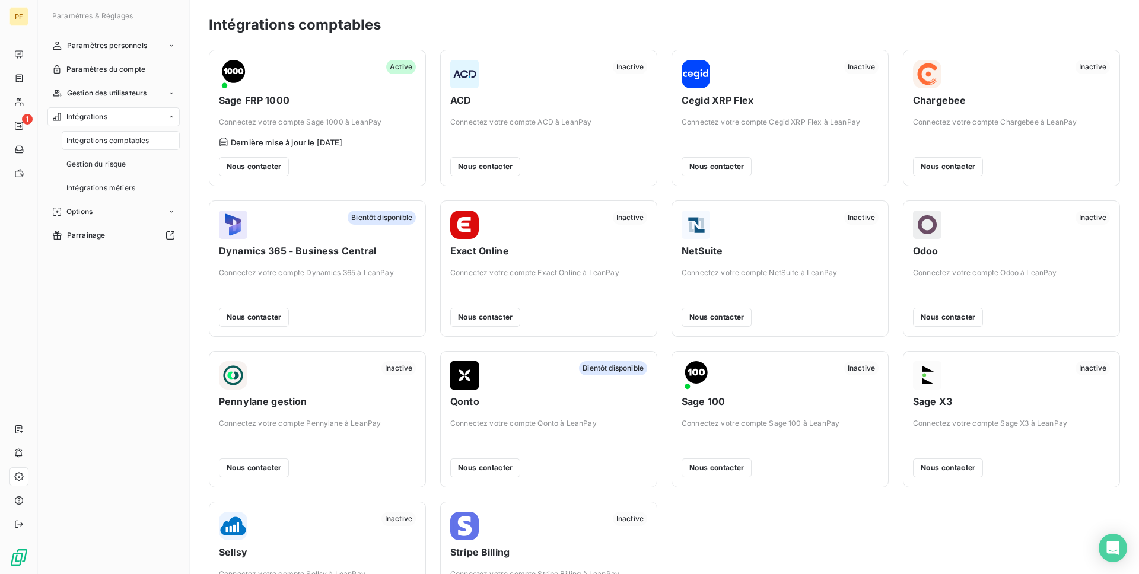 The width and height of the screenshot is (1139, 574). I want to click on img: Odoo logo, so click(928, 225).